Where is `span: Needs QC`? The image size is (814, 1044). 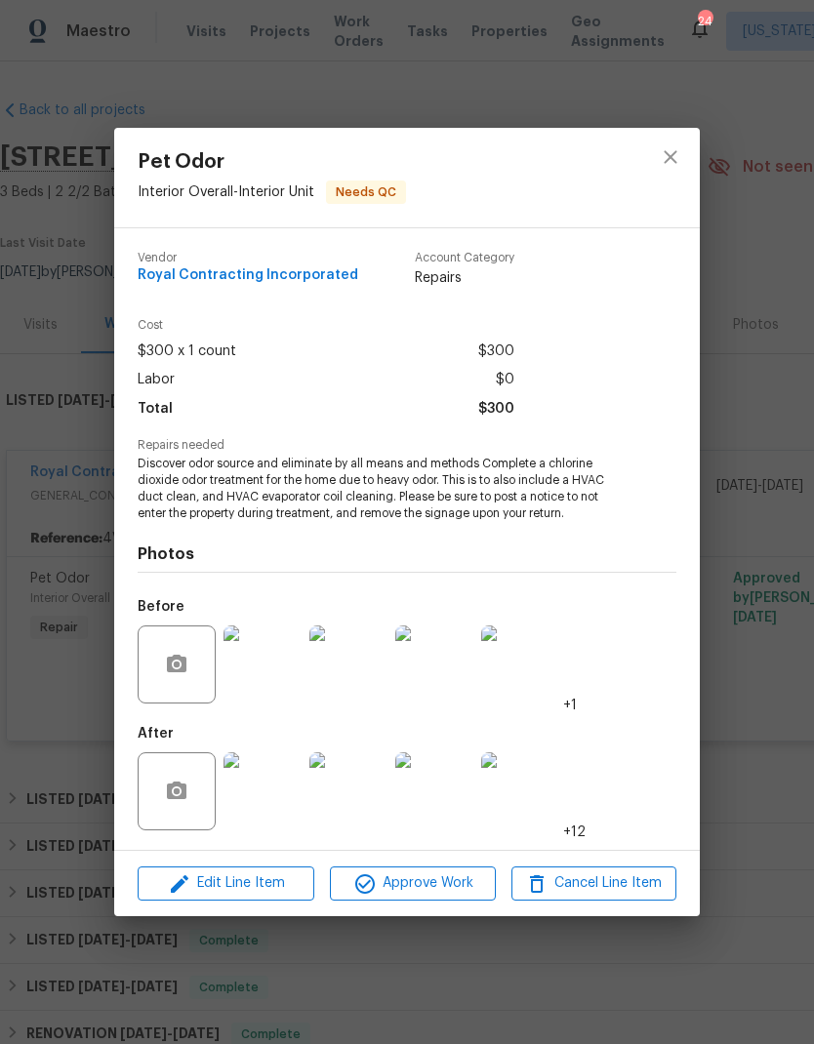
span: Needs QC is located at coordinates (366, 192).